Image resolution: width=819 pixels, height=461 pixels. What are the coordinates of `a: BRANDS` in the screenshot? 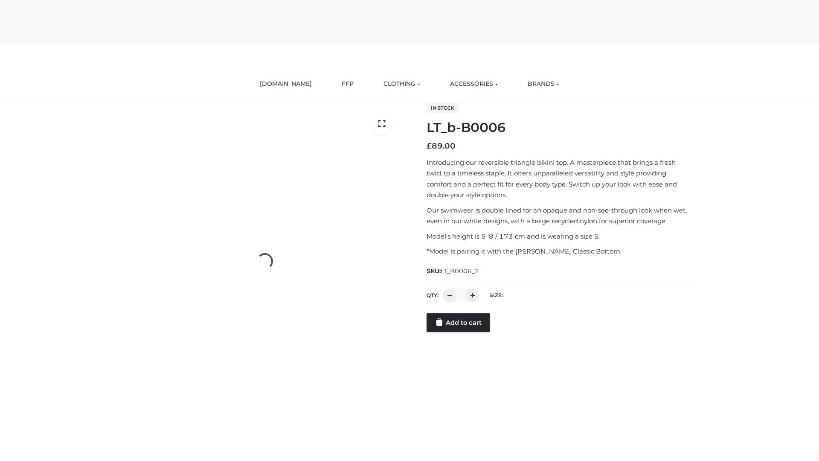 It's located at (544, 84).